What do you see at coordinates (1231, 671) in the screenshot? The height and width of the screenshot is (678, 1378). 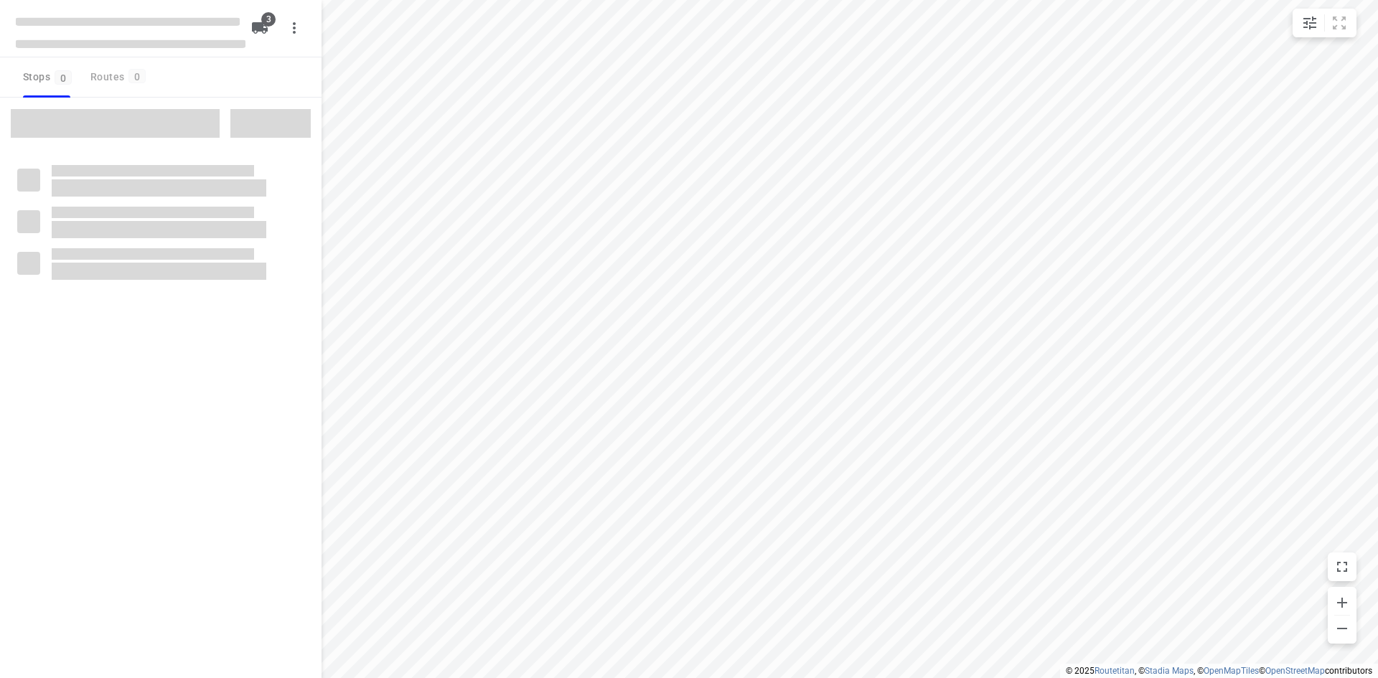 I see `a: OpenMapTiles` at bounding box center [1231, 671].